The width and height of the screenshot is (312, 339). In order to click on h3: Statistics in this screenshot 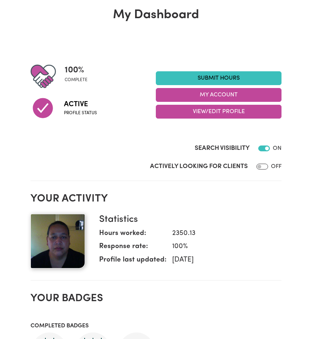, I will do `click(188, 219)`.